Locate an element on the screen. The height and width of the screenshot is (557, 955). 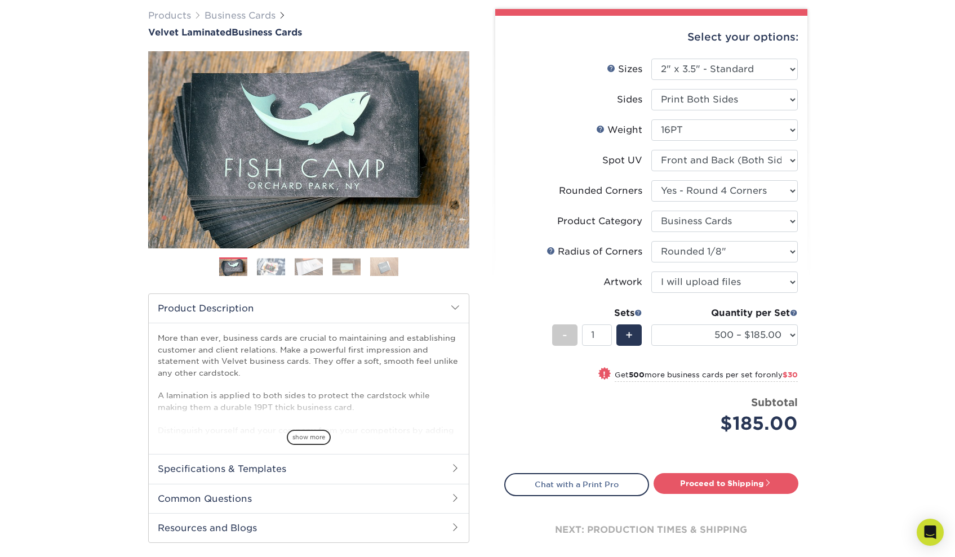
a: Business Cards is located at coordinates (240, 15).